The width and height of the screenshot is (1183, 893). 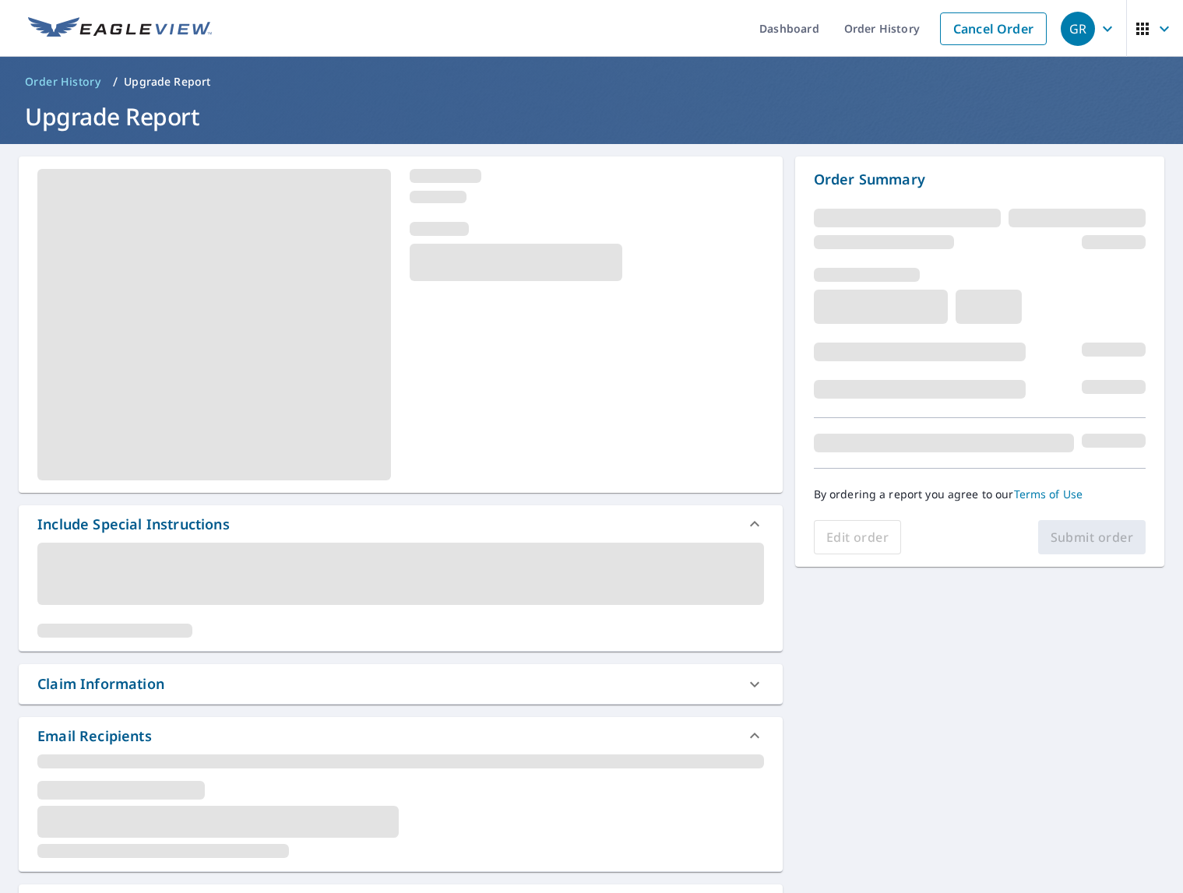 I want to click on p: Order Summary, so click(x=980, y=179).